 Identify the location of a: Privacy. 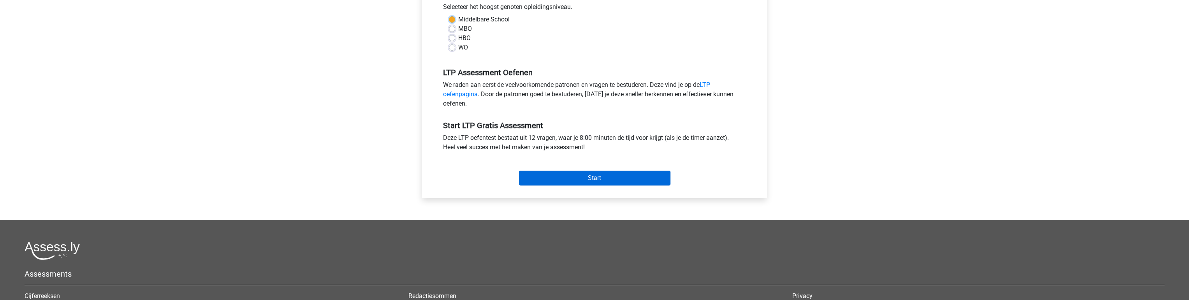
(803, 296).